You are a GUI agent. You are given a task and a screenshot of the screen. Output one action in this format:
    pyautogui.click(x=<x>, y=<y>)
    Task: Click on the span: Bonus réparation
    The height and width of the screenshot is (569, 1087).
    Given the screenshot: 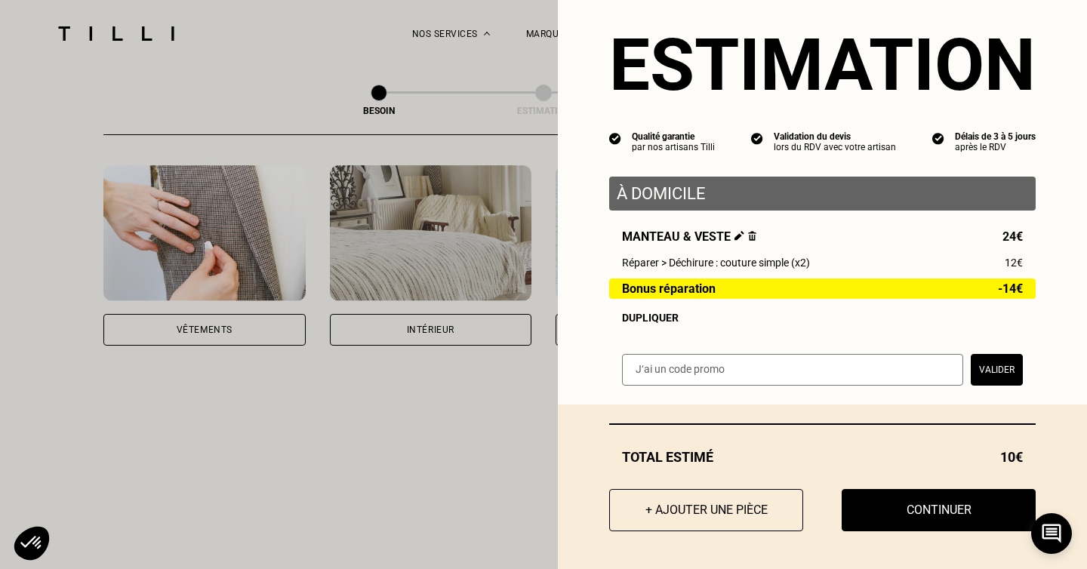 What is the action you would take?
    pyautogui.click(x=669, y=288)
    